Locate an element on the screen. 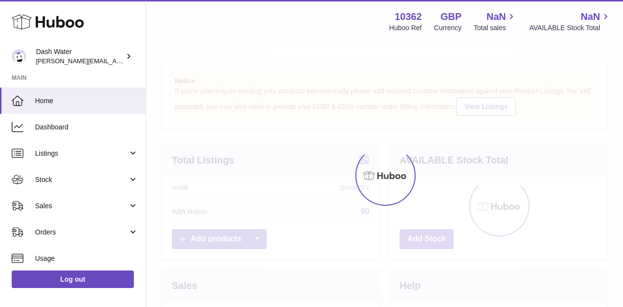  span: Sales is located at coordinates (81, 206).